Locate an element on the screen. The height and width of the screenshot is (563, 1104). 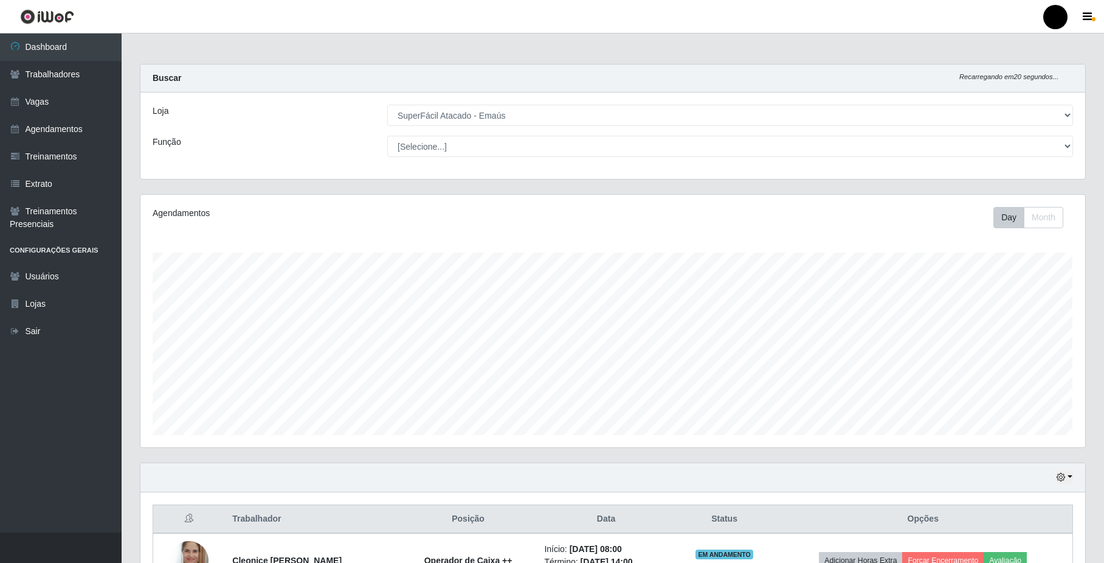
div: Toolbar with button groups is located at coordinates (1033, 217).